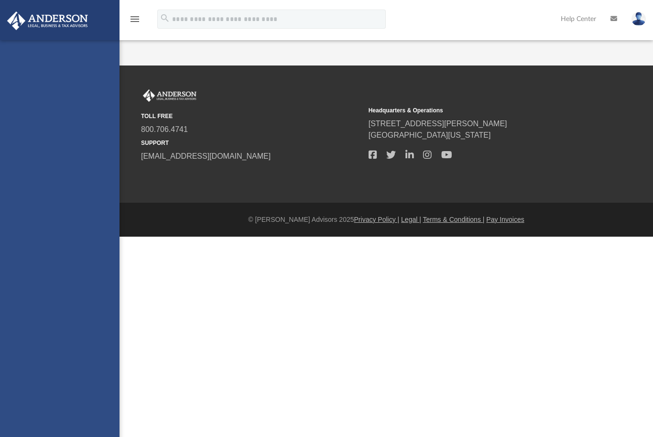 This screenshot has height=437, width=653. Describe the element at coordinates (639, 19) in the screenshot. I see `img: User Pic` at that location.